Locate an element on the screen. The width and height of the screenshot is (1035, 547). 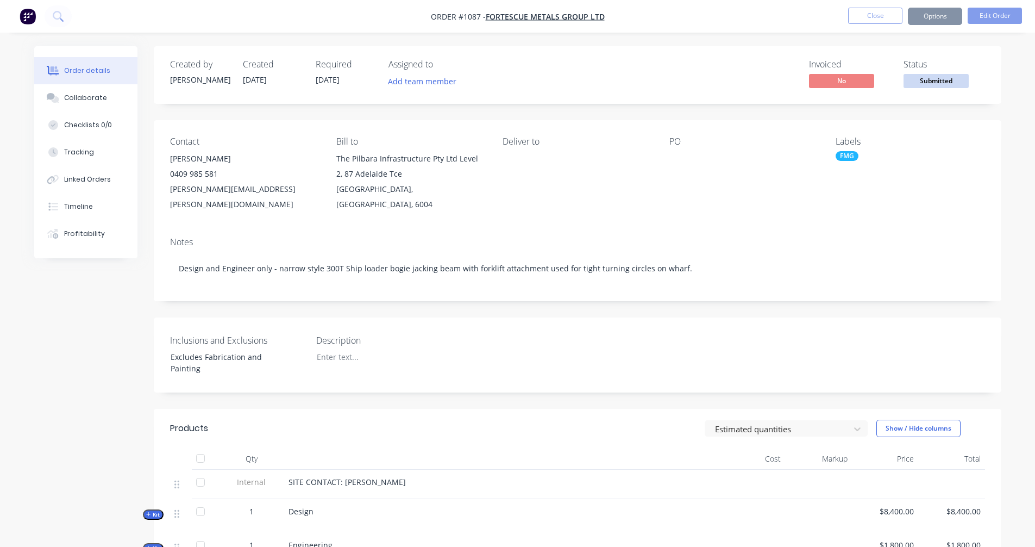
button: Options is located at coordinates (935, 16).